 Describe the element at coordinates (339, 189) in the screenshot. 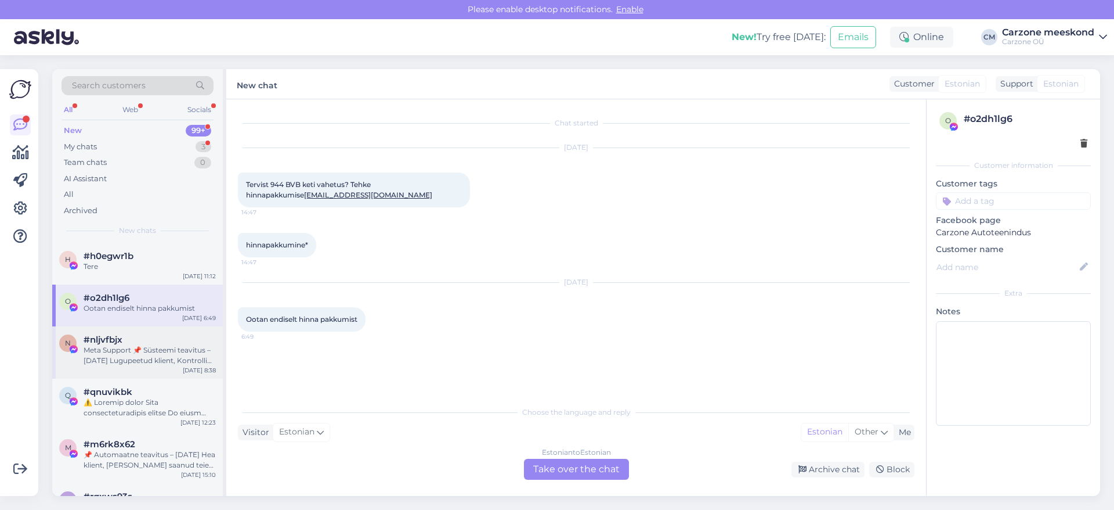

I see `span: Tervist 944 BVB keti vahetus? Tehke hinnapakkumise` at that location.